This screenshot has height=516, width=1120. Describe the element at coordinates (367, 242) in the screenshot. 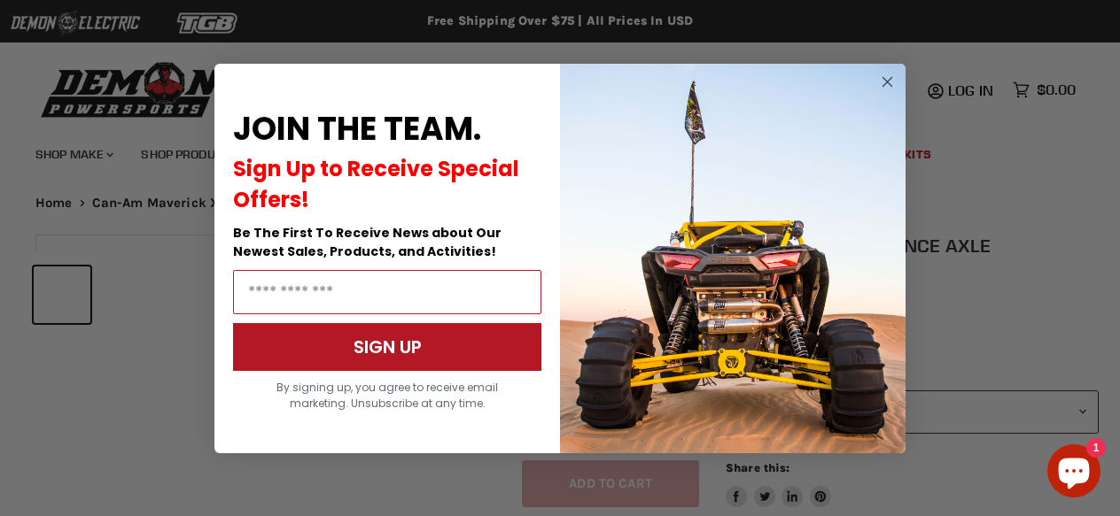

I see `span: Be The First To Receive News about Our Newest Sales, Products, and Activities!` at that location.